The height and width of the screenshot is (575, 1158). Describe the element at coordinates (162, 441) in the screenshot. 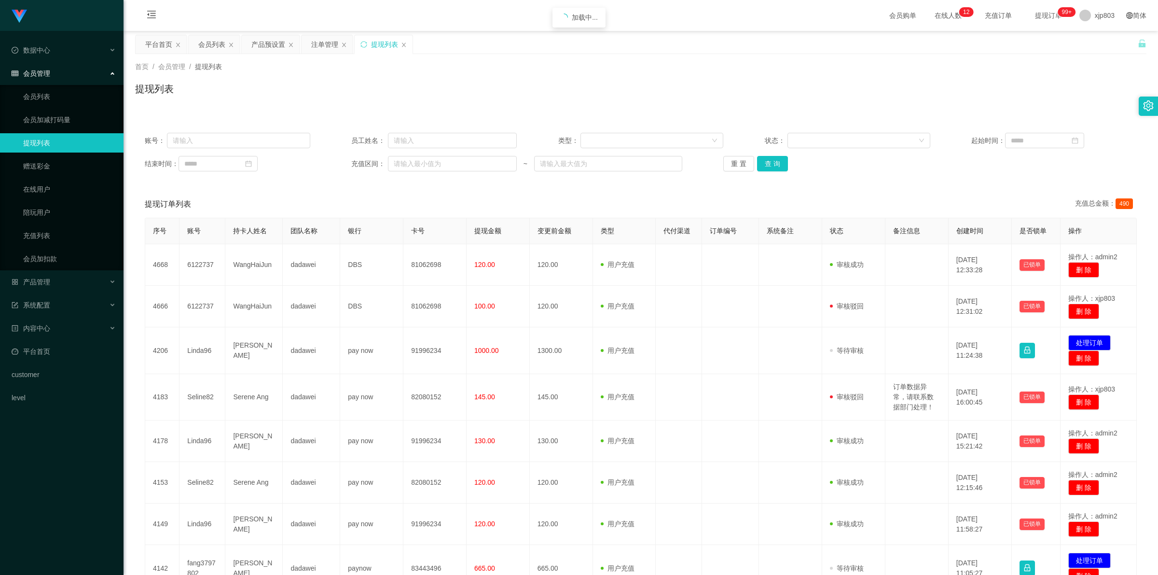

I see `td: 4178` at that location.